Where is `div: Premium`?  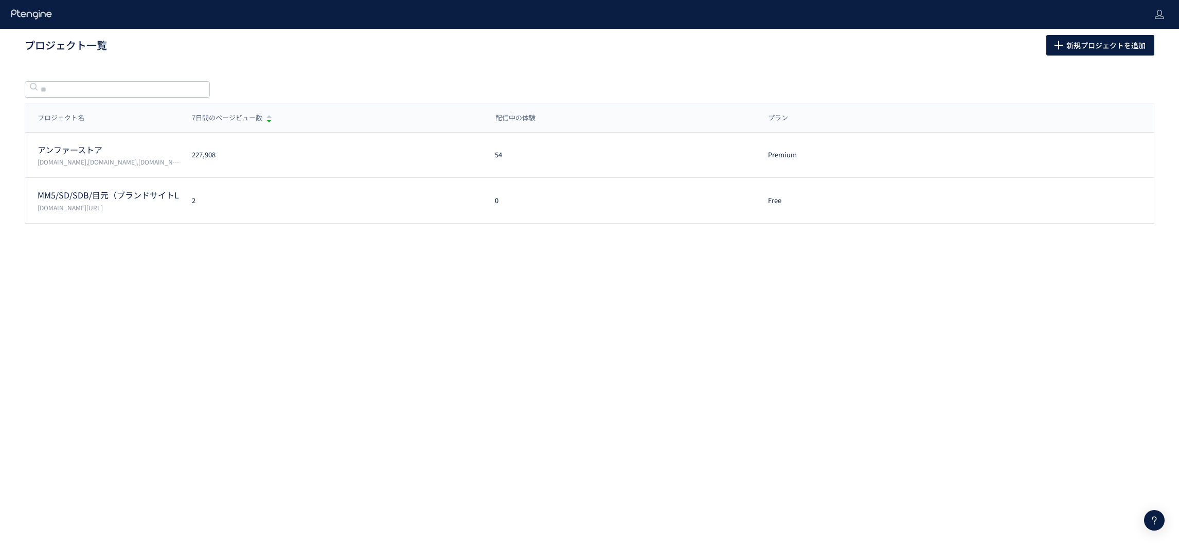 div: Premium is located at coordinates (878, 155).